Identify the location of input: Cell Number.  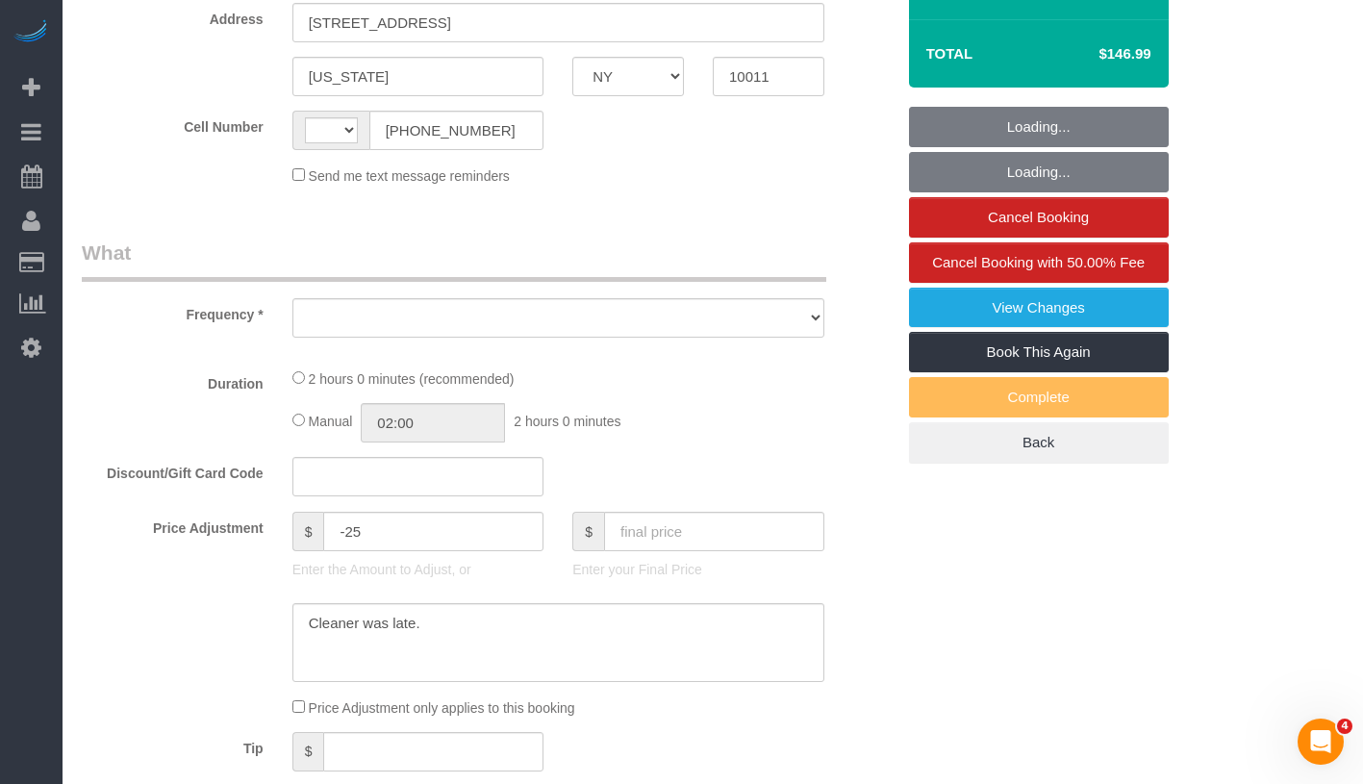
(457, 130).